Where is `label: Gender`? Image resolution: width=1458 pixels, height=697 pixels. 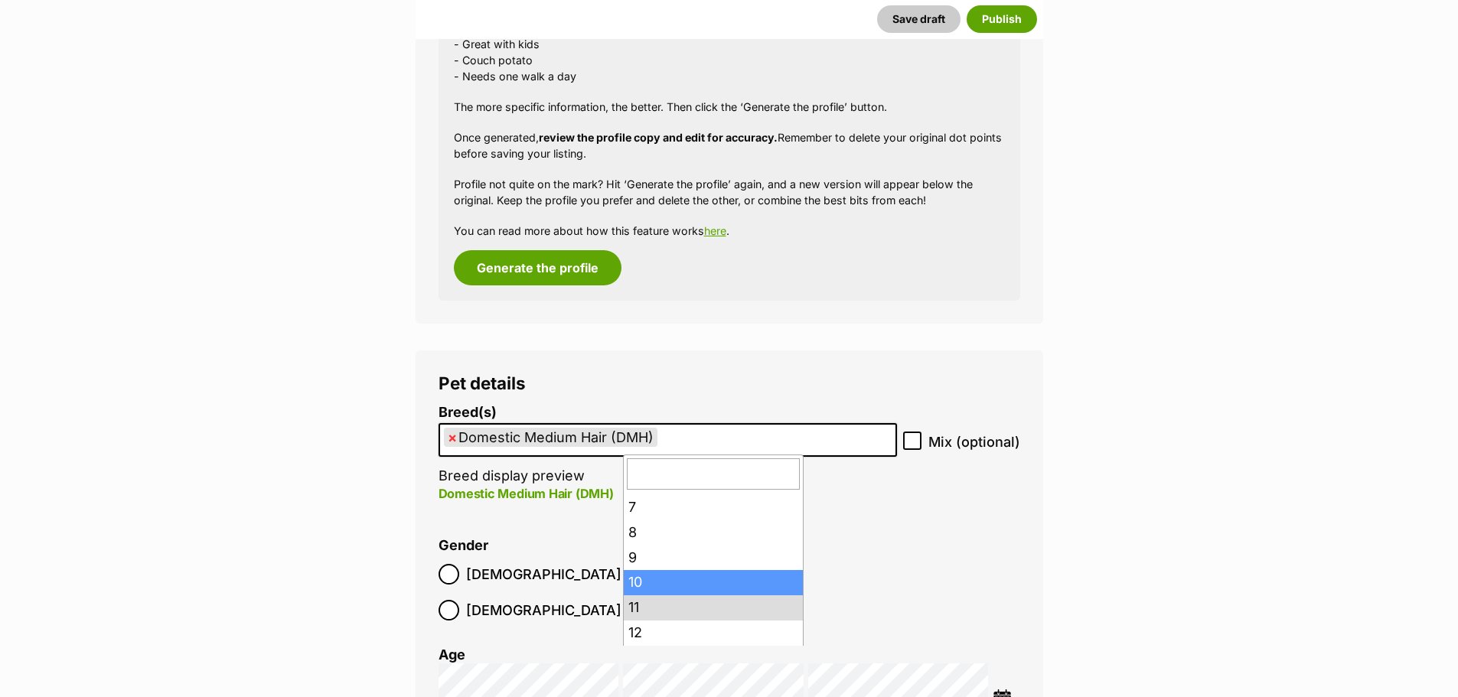
label: Gender is located at coordinates (463, 546).